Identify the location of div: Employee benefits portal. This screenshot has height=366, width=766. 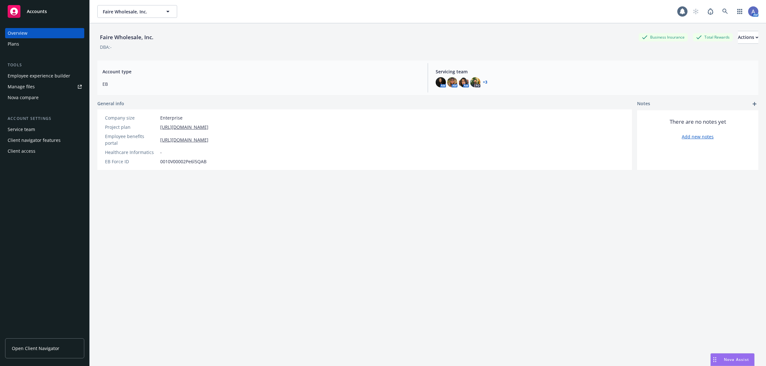
(131, 140).